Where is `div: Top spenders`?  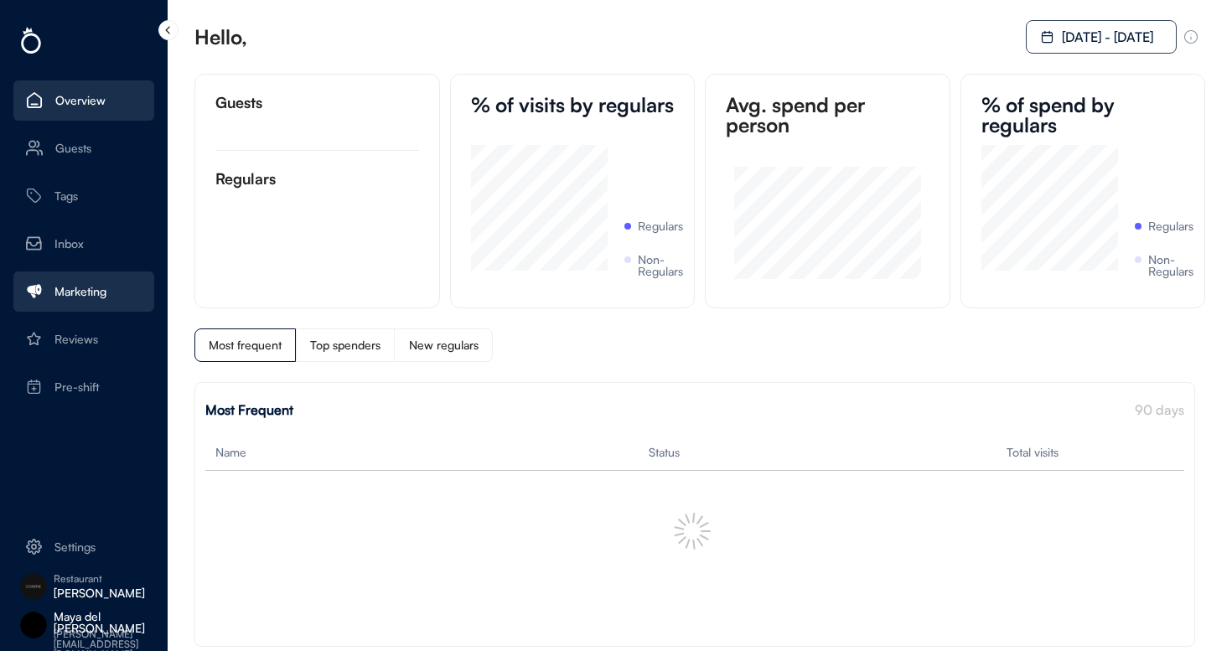
div: Top spenders is located at coordinates (345, 345).